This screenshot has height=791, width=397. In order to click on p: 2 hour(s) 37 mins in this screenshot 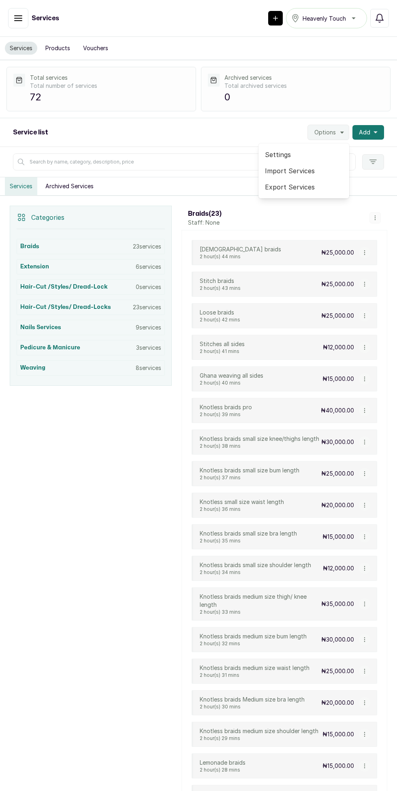, I will do `click(249, 478)`.